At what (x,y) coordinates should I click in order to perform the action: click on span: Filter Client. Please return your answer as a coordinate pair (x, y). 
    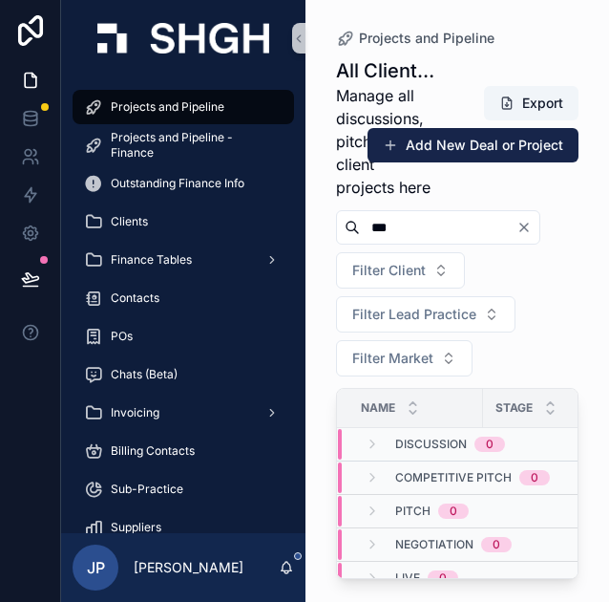
    Looking at the image, I should click on (389, 270).